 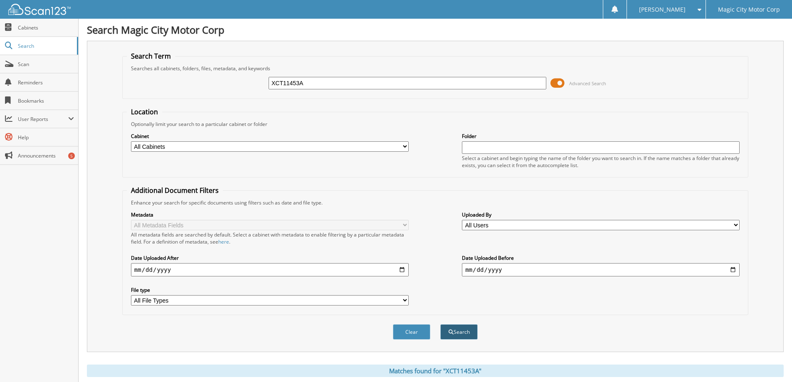 What do you see at coordinates (46, 27) in the screenshot?
I see `span: Cabinets` at bounding box center [46, 27].